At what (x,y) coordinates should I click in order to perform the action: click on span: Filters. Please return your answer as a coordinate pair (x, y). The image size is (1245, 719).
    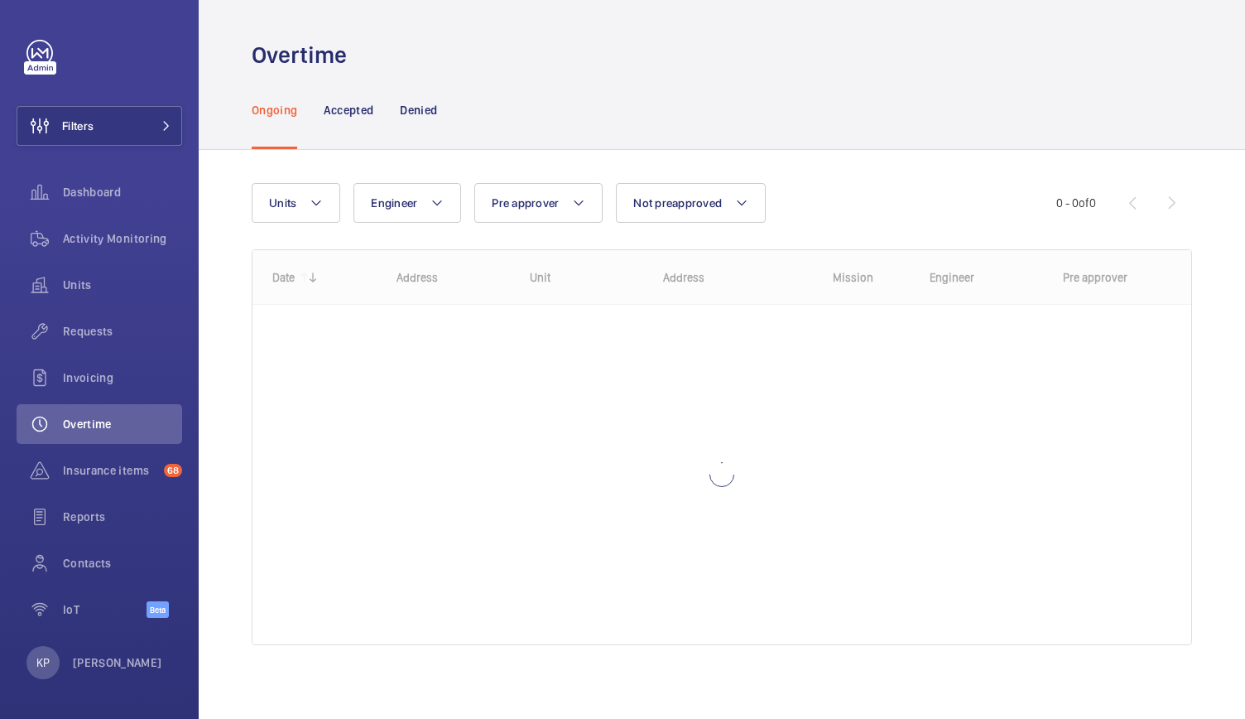
    Looking at the image, I should click on (78, 126).